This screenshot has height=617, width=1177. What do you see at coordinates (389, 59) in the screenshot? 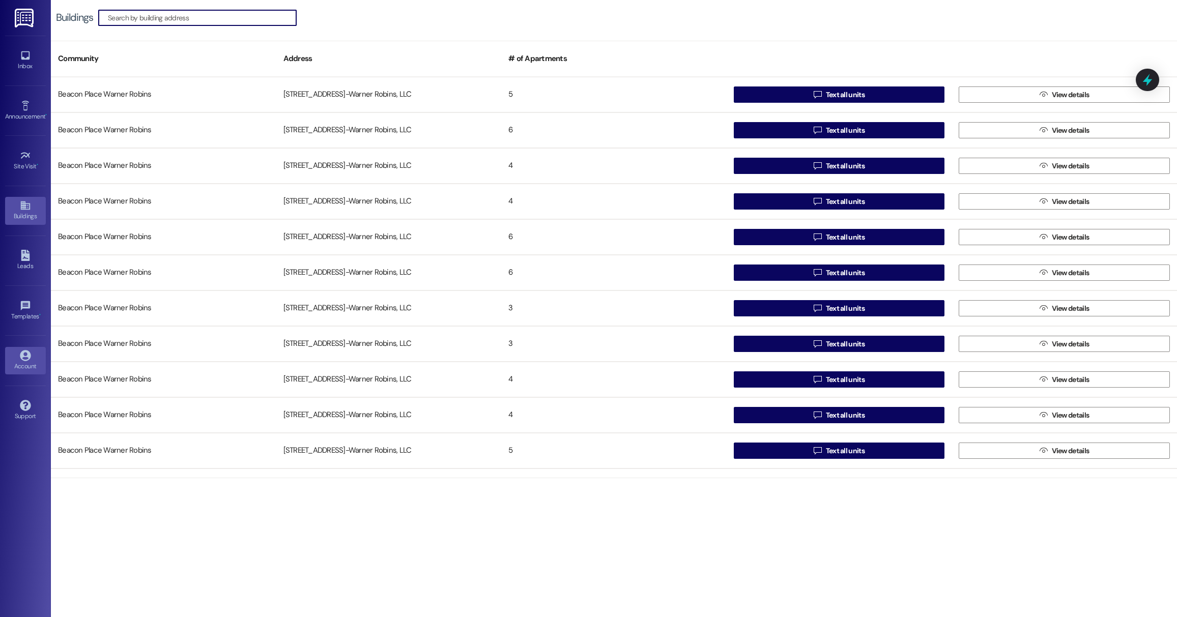
I see `div: Address` at bounding box center [389, 59].